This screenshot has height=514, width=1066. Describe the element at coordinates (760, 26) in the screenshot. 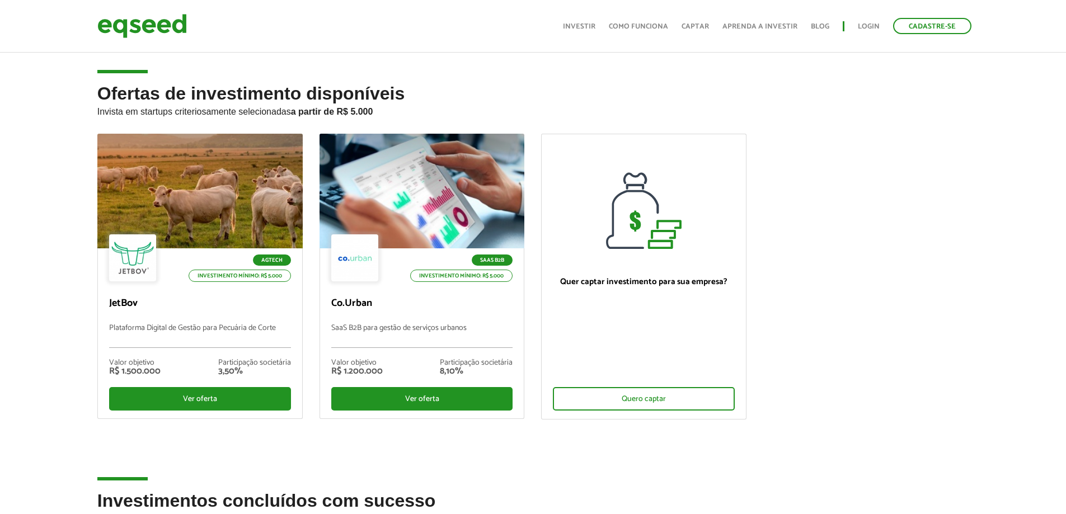

I see `a: Aprenda a investir` at that location.